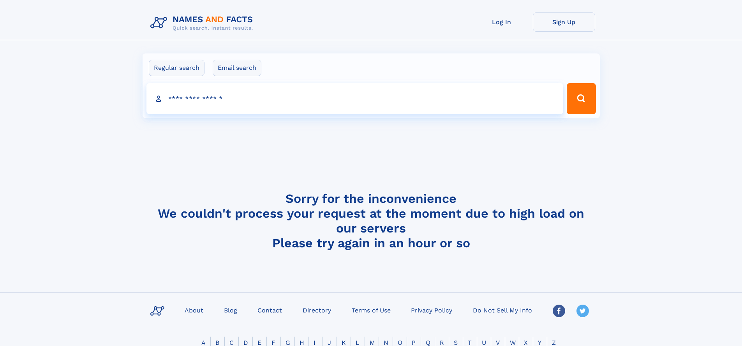  I want to click on img: Facebook, so click(559, 311).